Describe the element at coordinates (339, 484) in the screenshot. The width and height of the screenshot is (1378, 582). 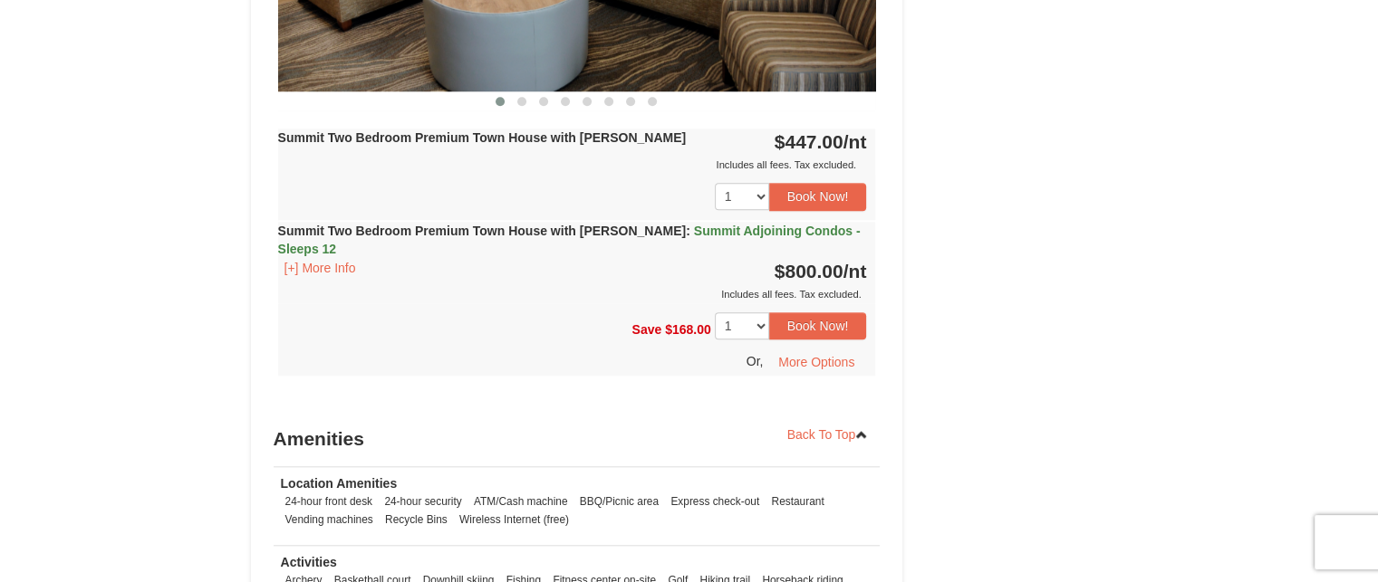
I see `strong: Location Amenities` at that location.